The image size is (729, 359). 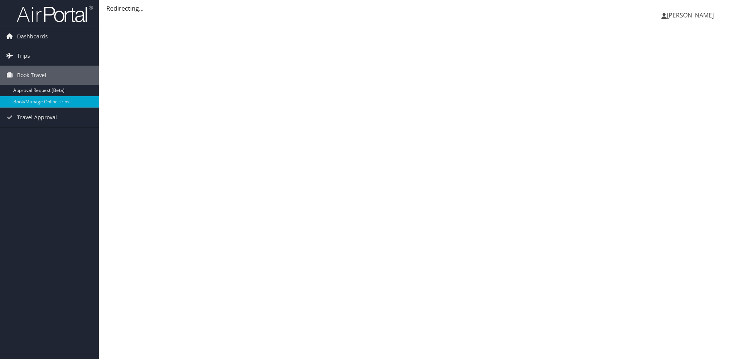 I want to click on span: Book Travel, so click(x=32, y=75).